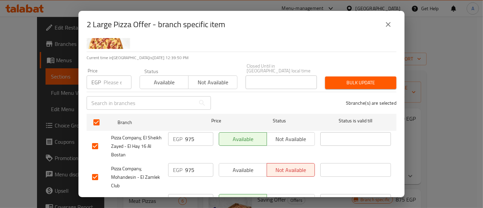 The width and height of the screenshot is (483, 208). I want to click on span: Status is valid till, so click(356, 121).